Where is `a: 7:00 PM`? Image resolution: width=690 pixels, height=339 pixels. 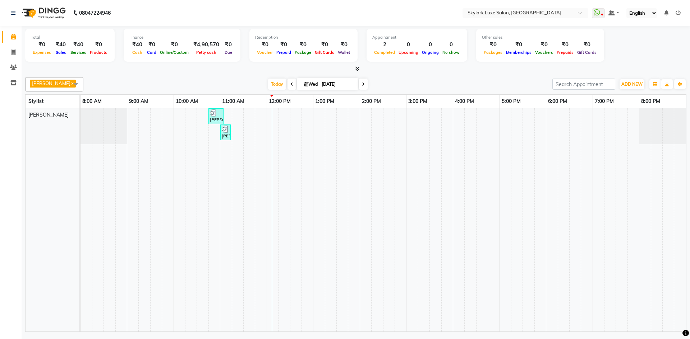
a: 7:00 PM is located at coordinates (604, 101).